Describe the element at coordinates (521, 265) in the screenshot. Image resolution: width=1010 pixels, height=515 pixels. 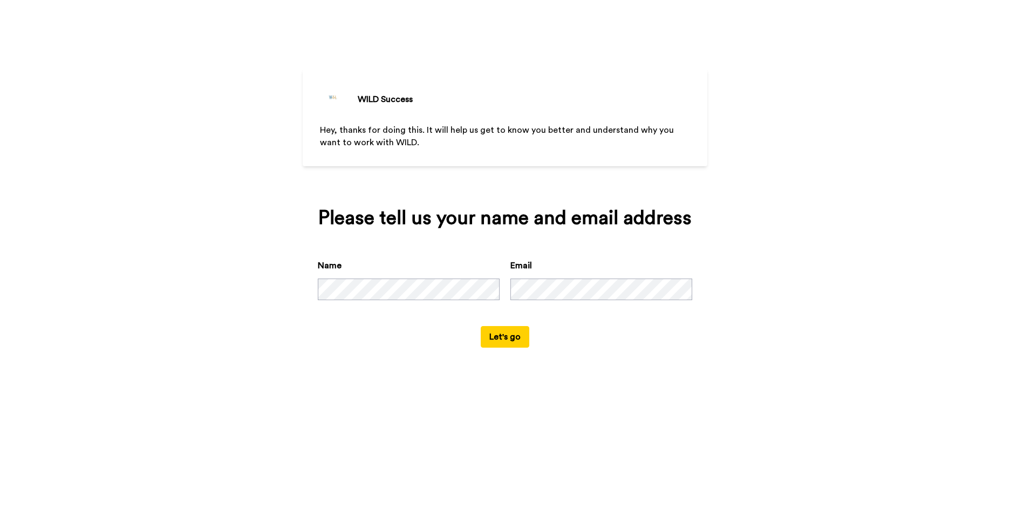
I see `label: Email` at that location.